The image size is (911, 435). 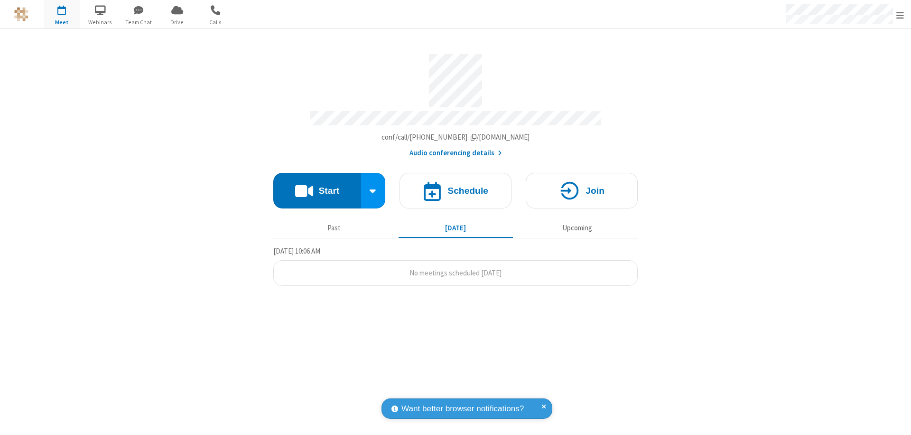 What do you see at coordinates (329, 190) in the screenshot?
I see `h4: Start` at bounding box center [329, 190].